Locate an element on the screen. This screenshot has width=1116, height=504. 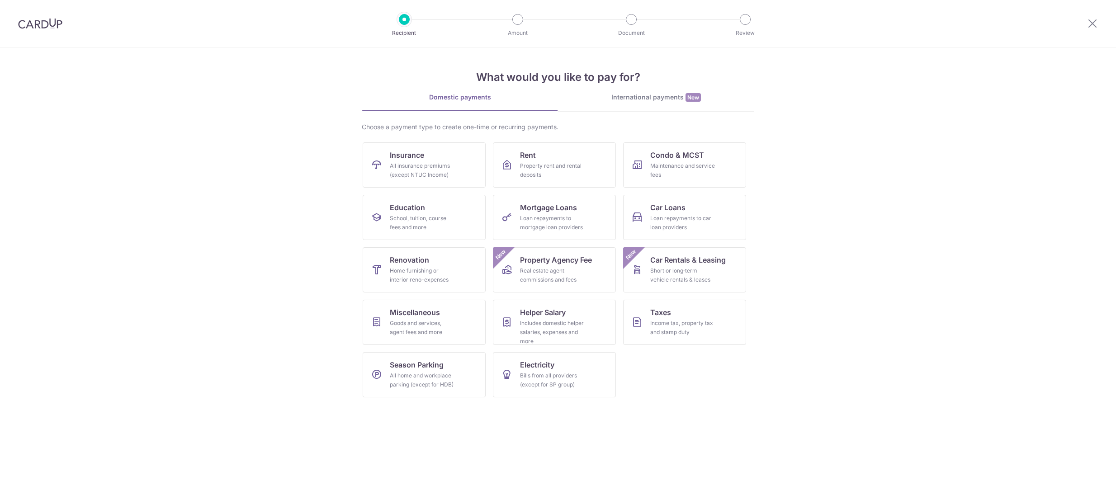
img: CardUp is located at coordinates (40, 24).